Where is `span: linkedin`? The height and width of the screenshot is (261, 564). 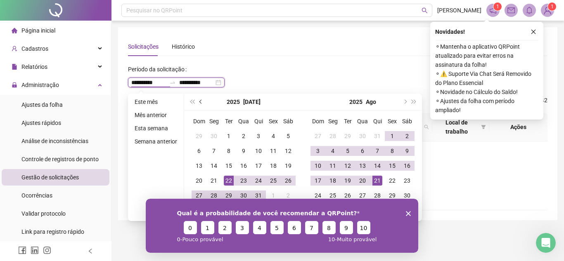 span: linkedin is located at coordinates (35, 251).